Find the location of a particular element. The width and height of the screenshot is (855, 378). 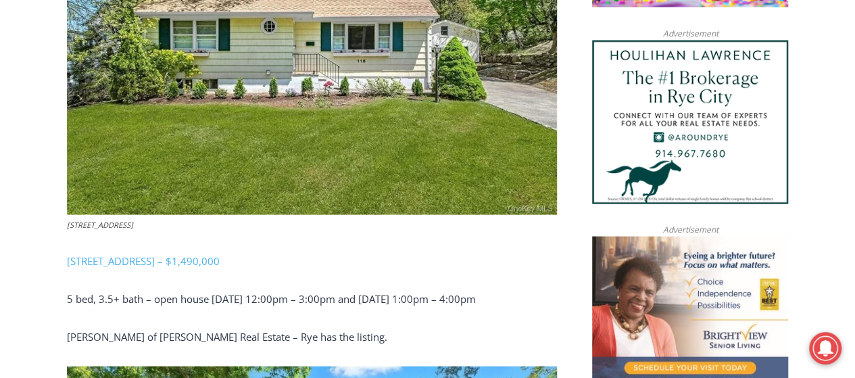

div: Face Painting is located at coordinates (165, 75).